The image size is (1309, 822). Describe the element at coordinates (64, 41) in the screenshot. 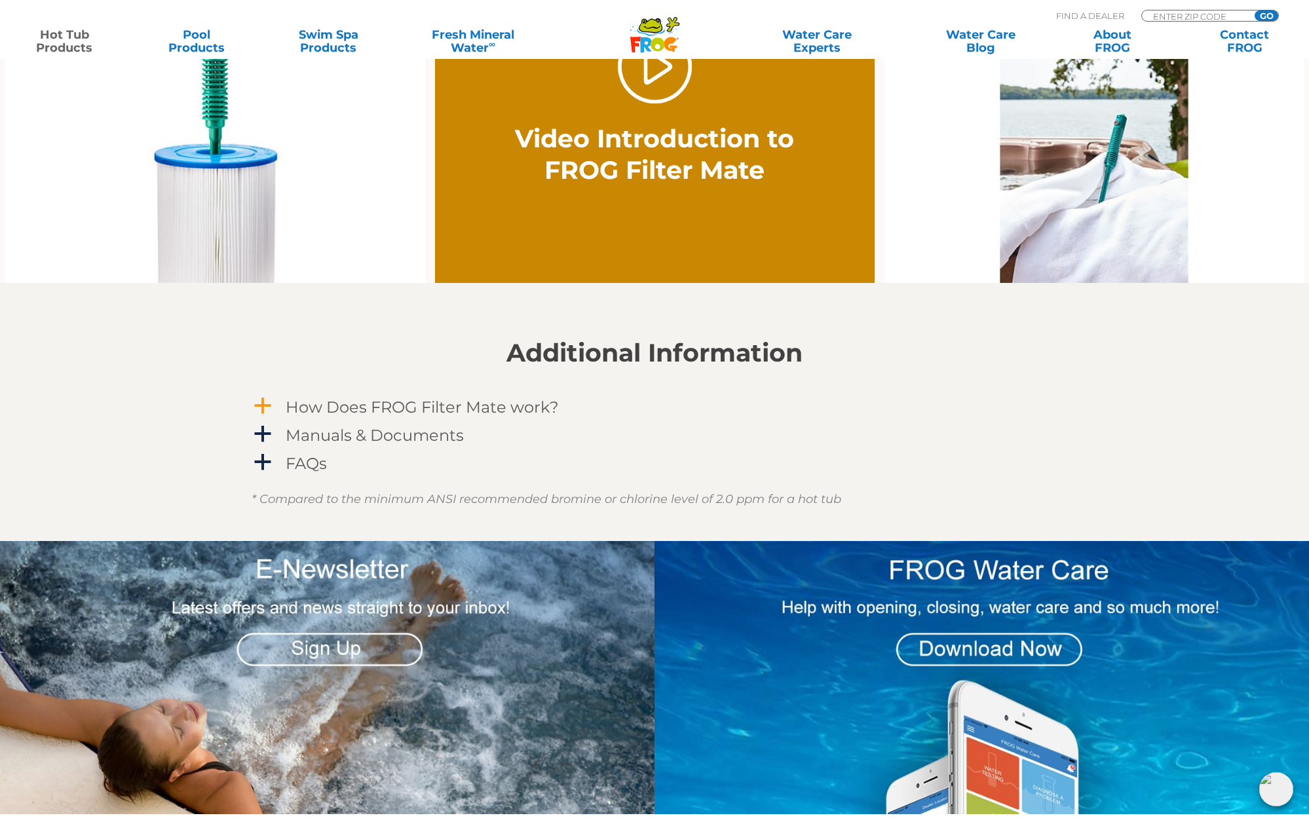

I see `a: Hot TubProducts` at that location.